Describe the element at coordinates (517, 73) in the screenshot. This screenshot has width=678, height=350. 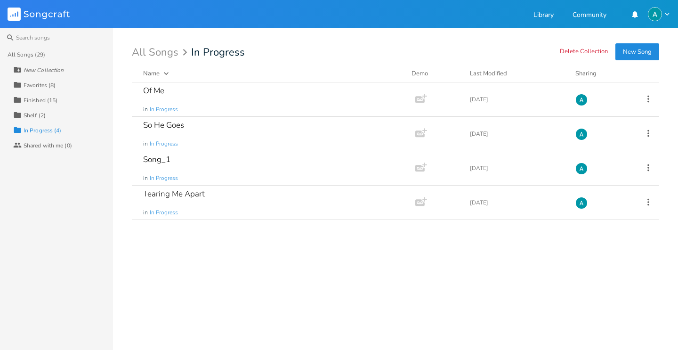
I see `button: Last Modified` at that location.